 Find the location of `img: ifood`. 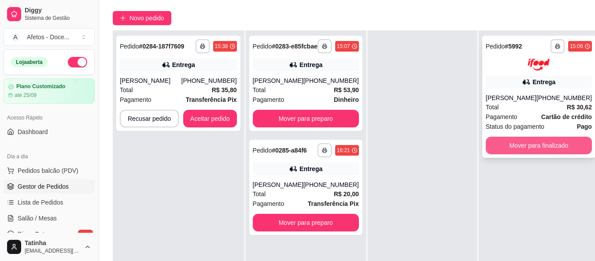

img: ifood is located at coordinates (539, 64).